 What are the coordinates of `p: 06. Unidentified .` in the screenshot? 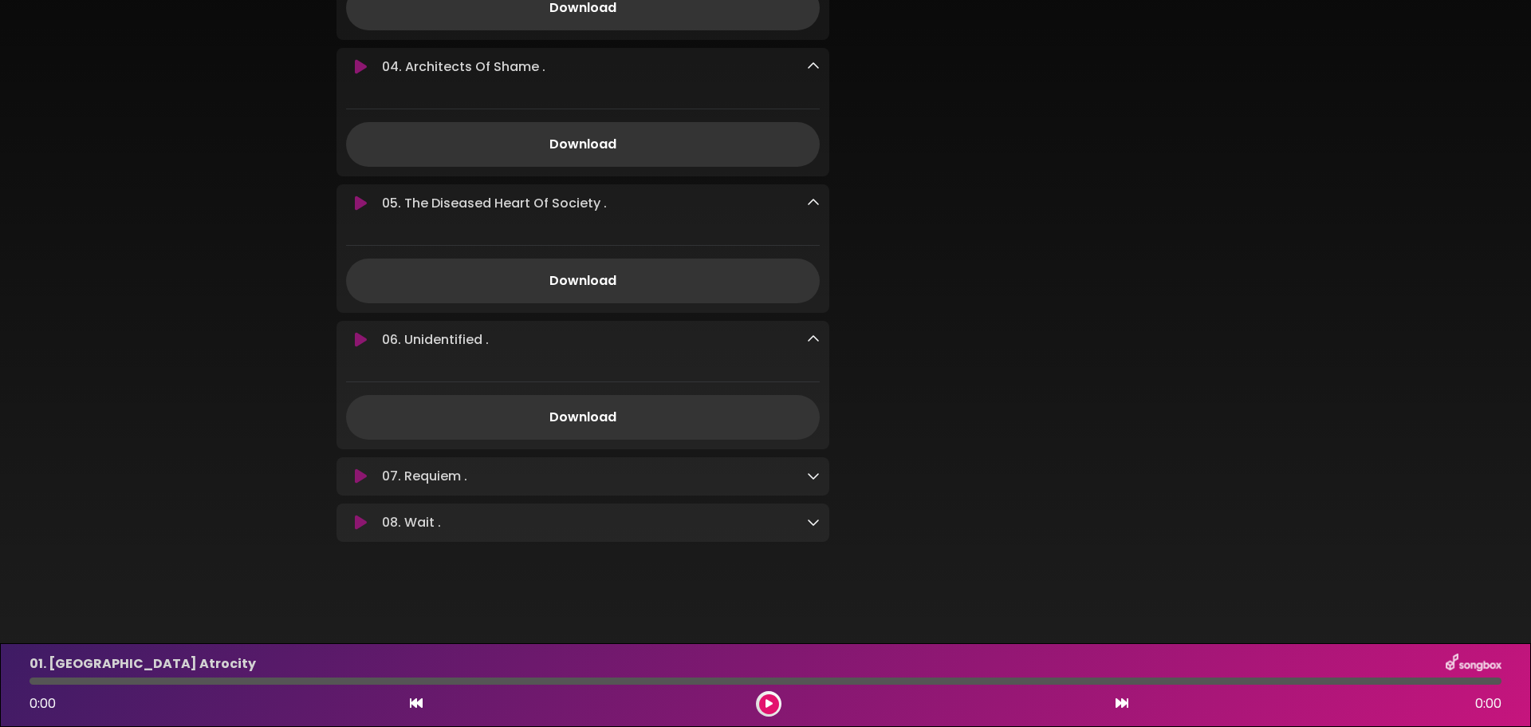 It's located at (435, 340).